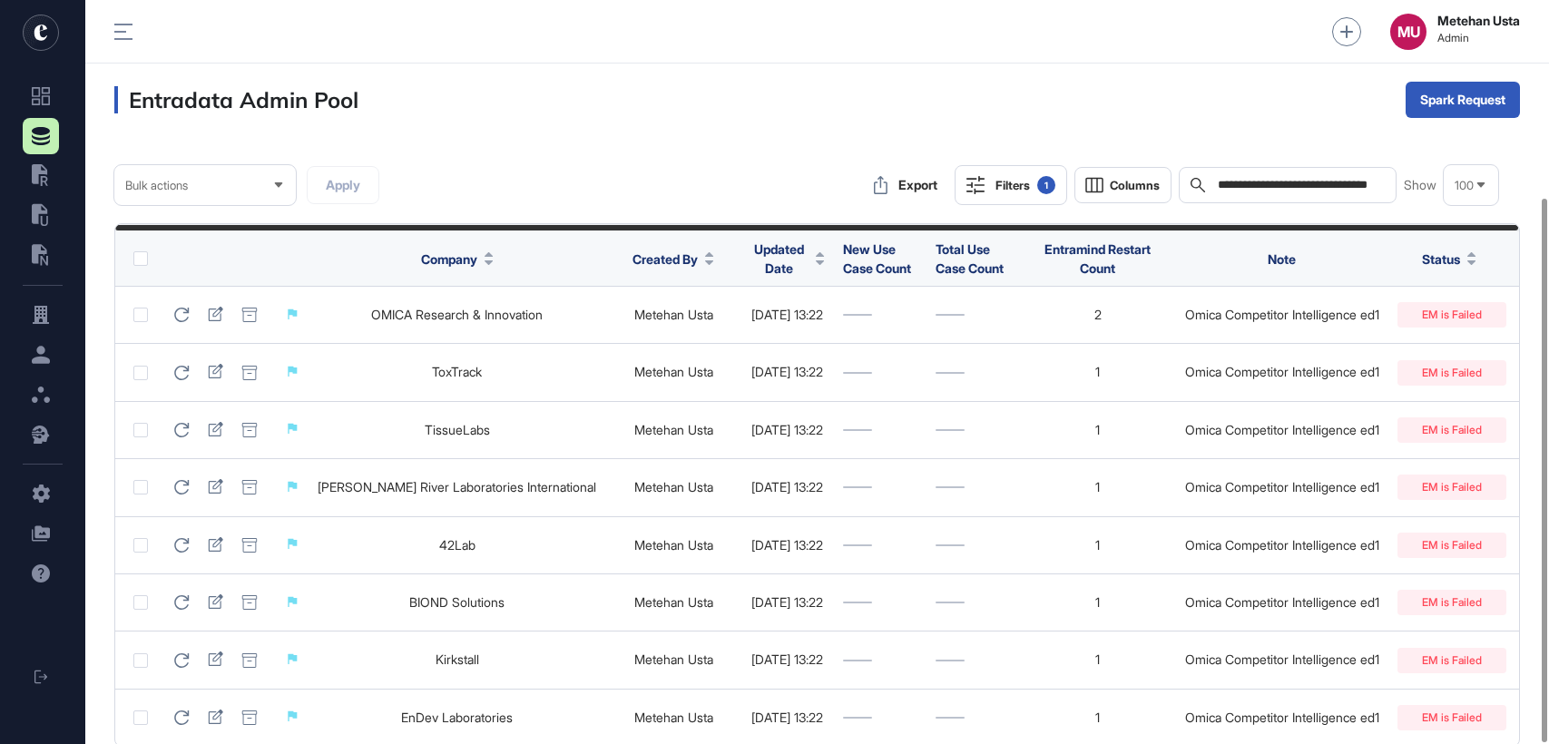 The width and height of the screenshot is (1549, 744). What do you see at coordinates (236, 100) in the screenshot?
I see `h3: Entradata Admin Pool` at bounding box center [236, 100].